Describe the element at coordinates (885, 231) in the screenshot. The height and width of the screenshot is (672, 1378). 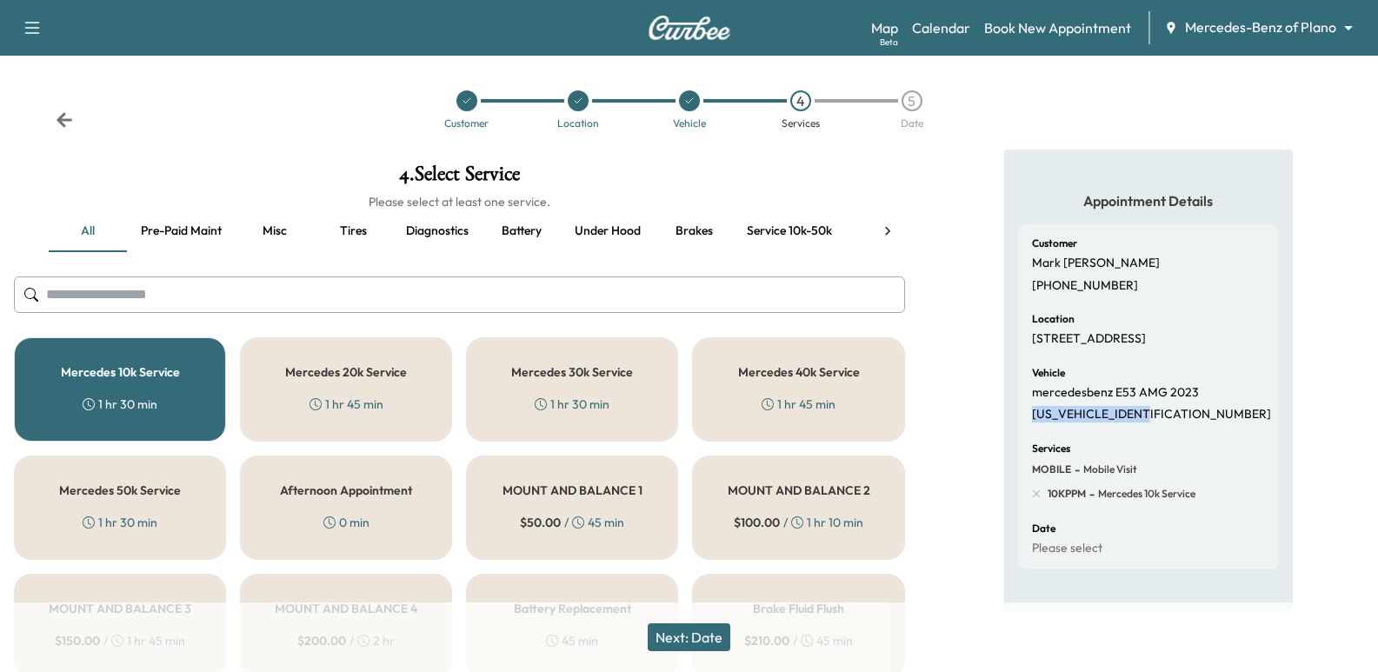
I see `button: Recall` at that location.